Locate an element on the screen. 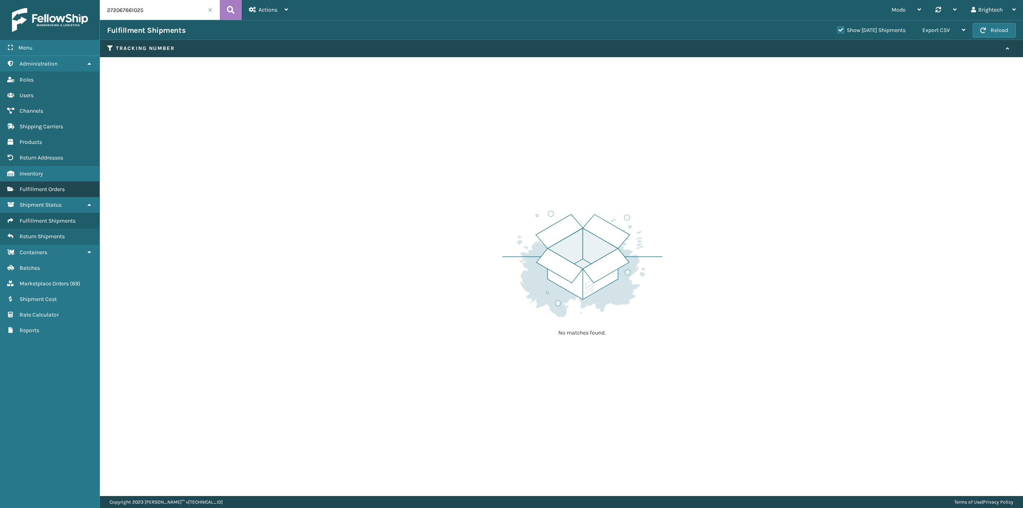 The height and width of the screenshot is (508, 1023). h3: Fulfillment Shipments is located at coordinates (146, 30).